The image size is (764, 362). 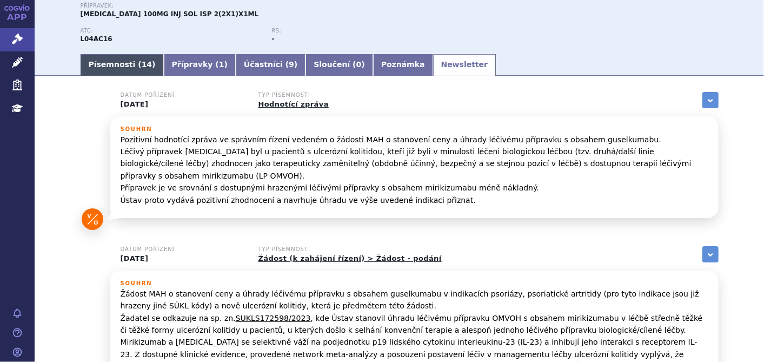 What do you see at coordinates (122, 65) in the screenshot?
I see `a: Písemnosti (14)` at bounding box center [122, 65].